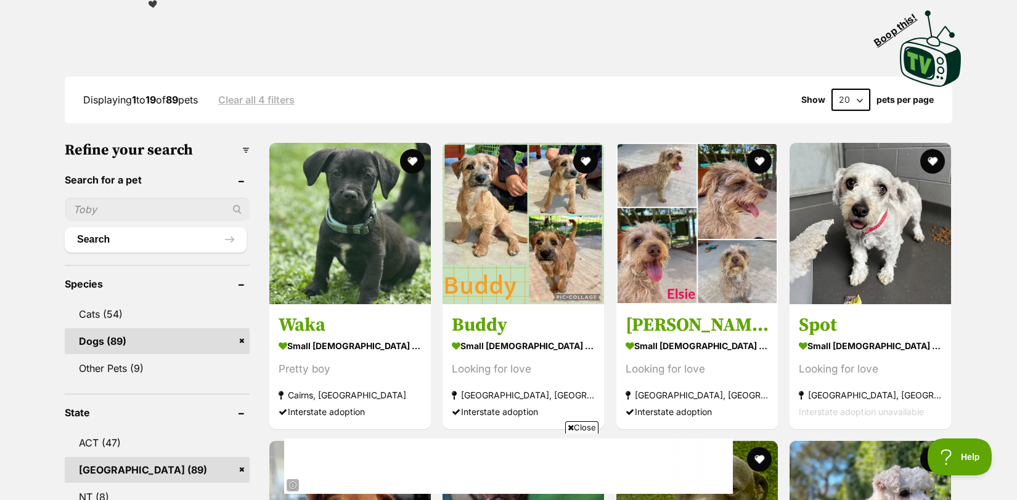  Describe the element at coordinates (155, 240) in the screenshot. I see `button: Search` at that location.